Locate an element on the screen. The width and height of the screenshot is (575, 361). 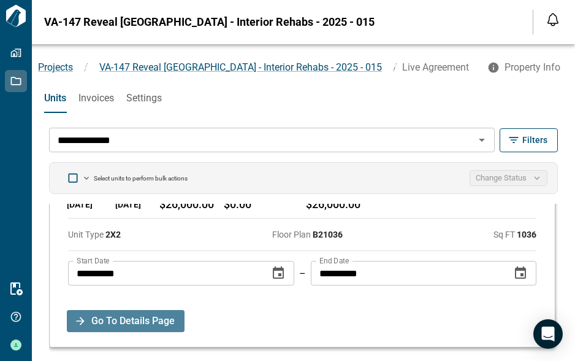
strong: 2X2 is located at coordinates (113, 234).